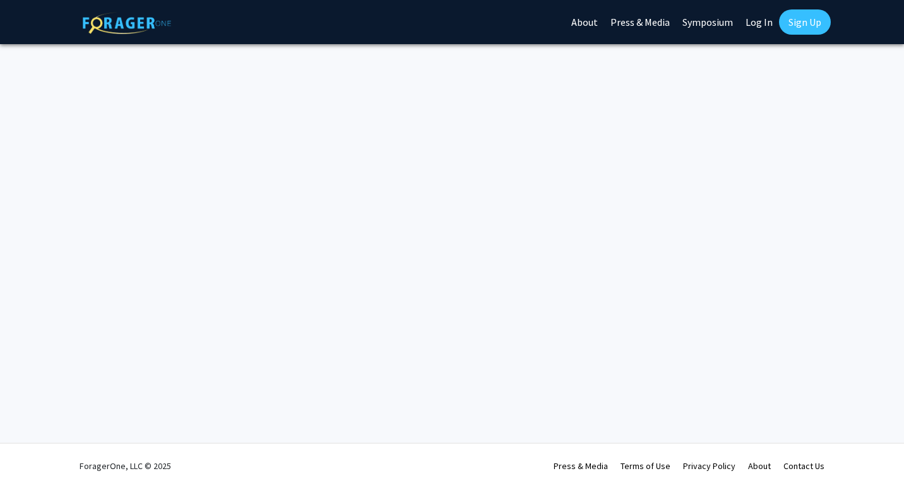 The image size is (904, 488). I want to click on a: Press & Media, so click(581, 466).